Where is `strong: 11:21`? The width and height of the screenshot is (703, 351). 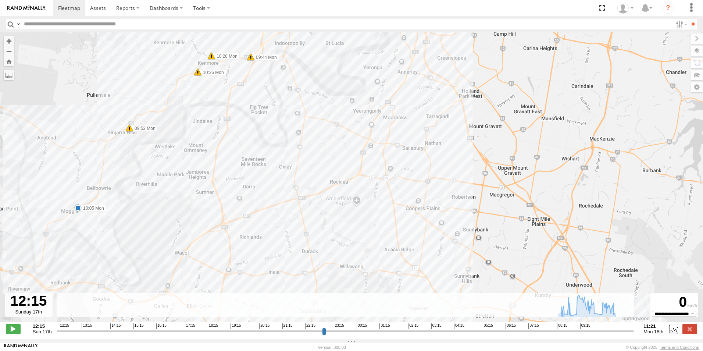
strong: 11:21 is located at coordinates (653, 326).